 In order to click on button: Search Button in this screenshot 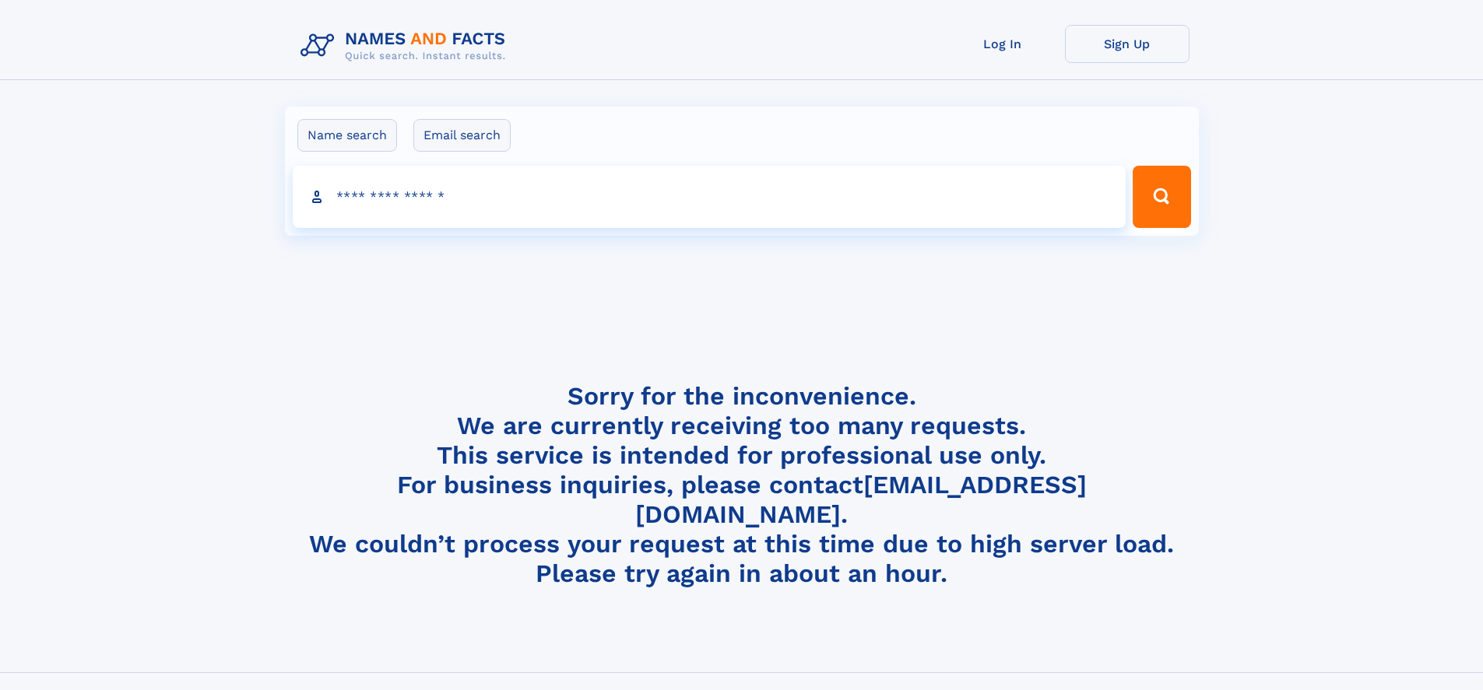, I will do `click(1161, 197)`.